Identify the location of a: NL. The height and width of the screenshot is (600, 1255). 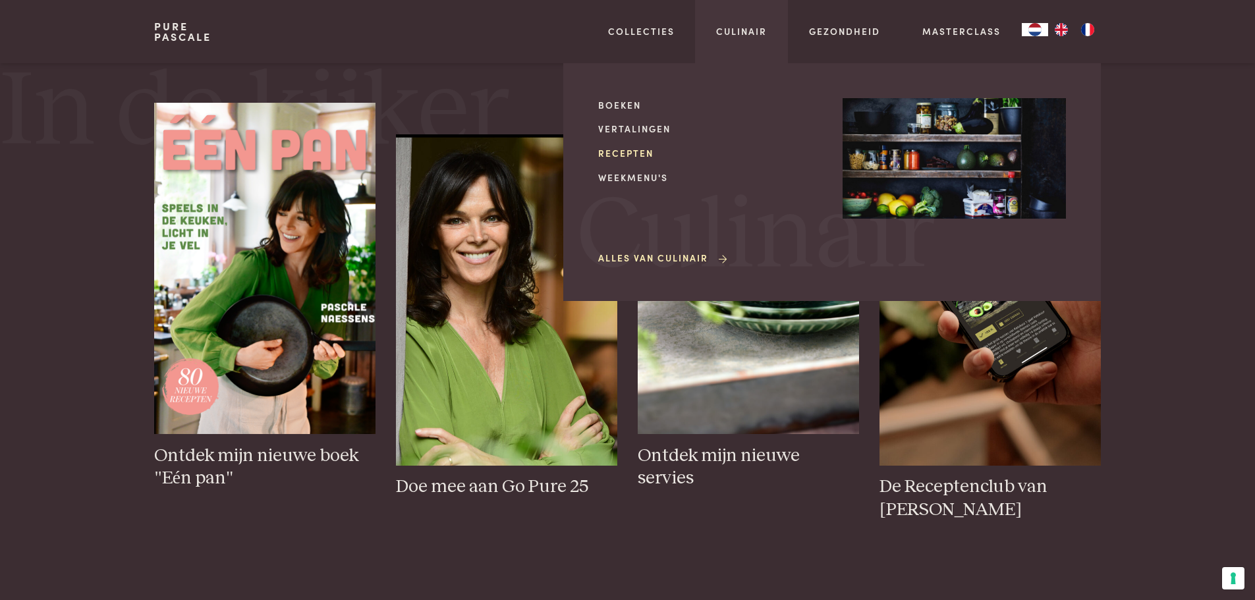
(1035, 30).